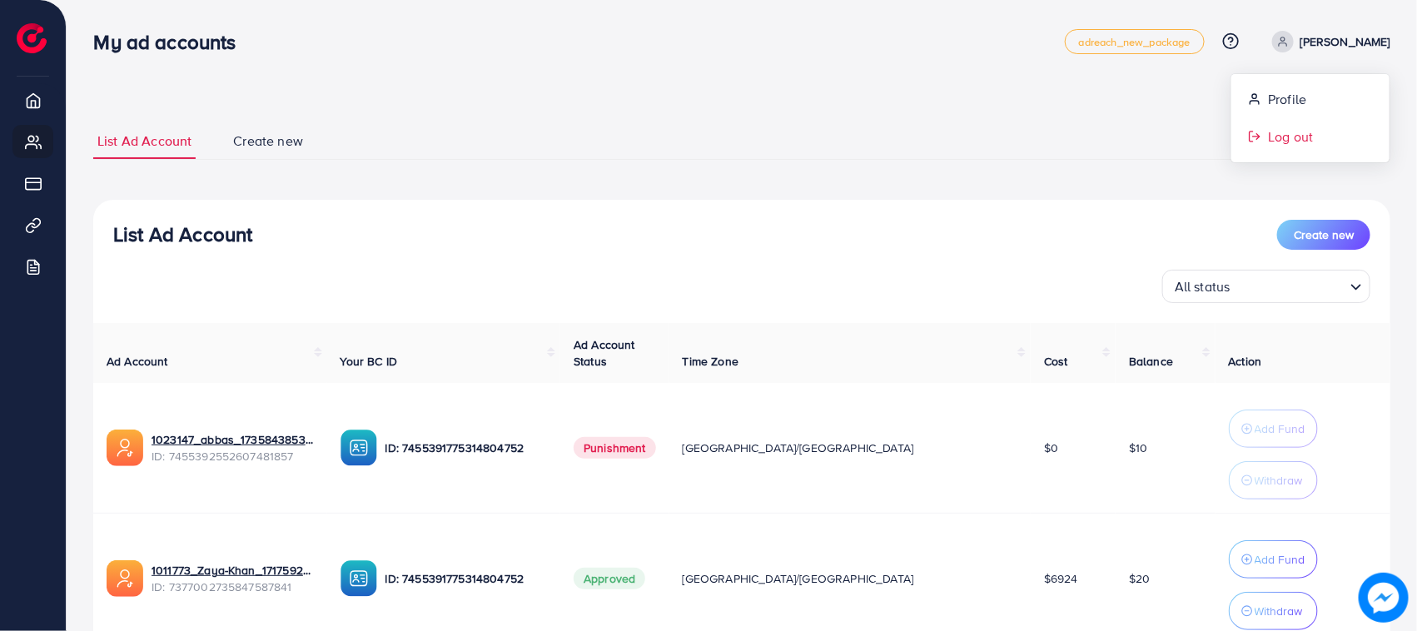 The height and width of the screenshot is (631, 1417). What do you see at coordinates (369, 361) in the screenshot?
I see `span: Your BC ID` at bounding box center [369, 361].